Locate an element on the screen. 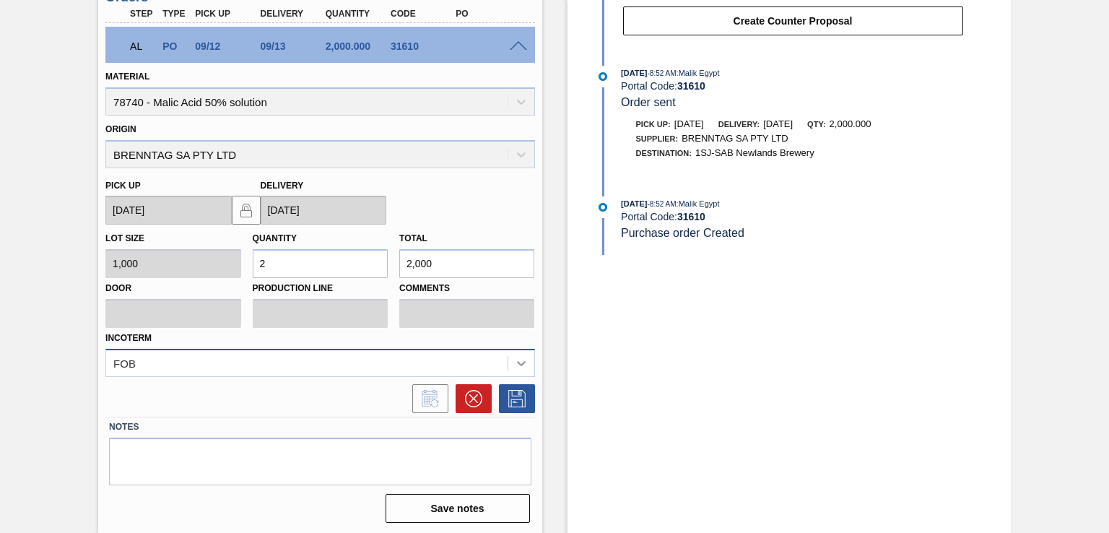 This screenshot has height=533, width=1109. img: locked is located at coordinates (246, 210).